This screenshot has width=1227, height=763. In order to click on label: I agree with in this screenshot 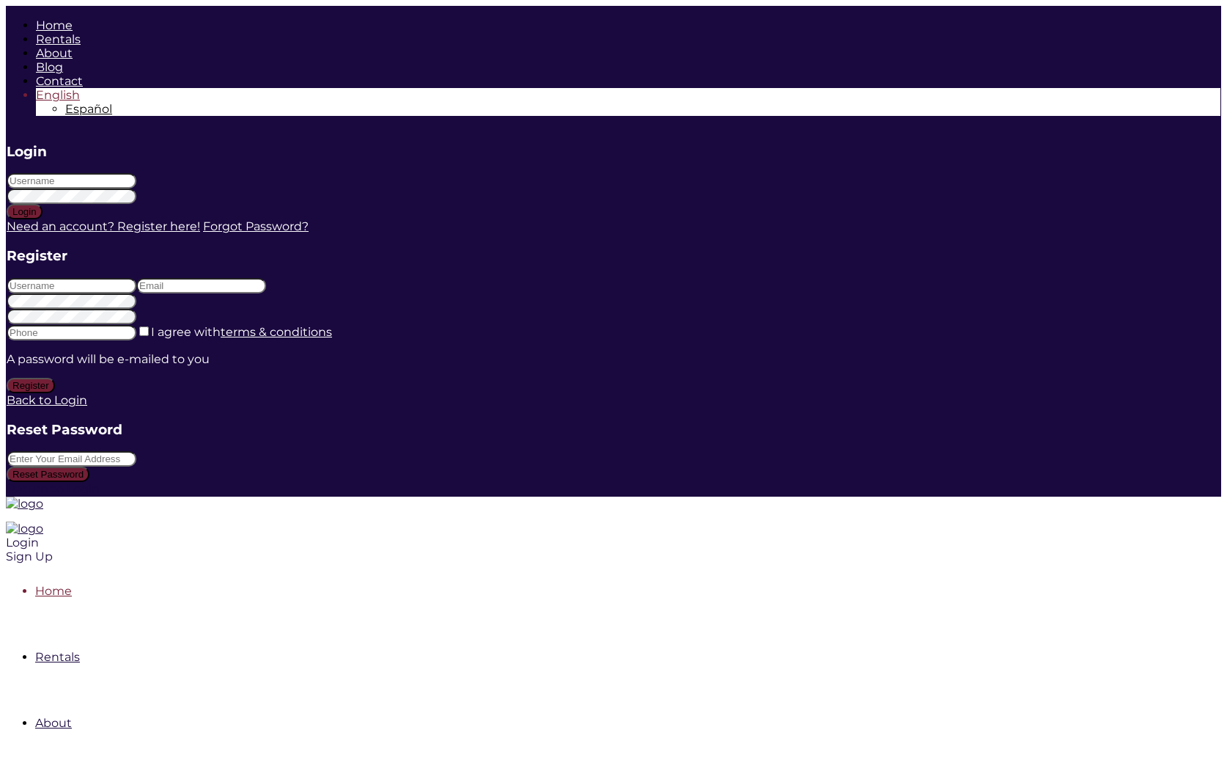, I will do `click(241, 331)`.